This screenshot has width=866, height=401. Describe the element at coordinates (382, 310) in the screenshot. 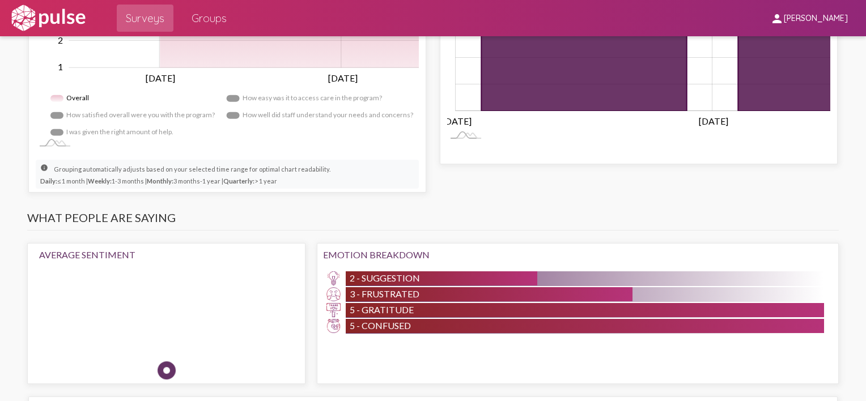

I see `span: 5 - Gratitude` at that location.